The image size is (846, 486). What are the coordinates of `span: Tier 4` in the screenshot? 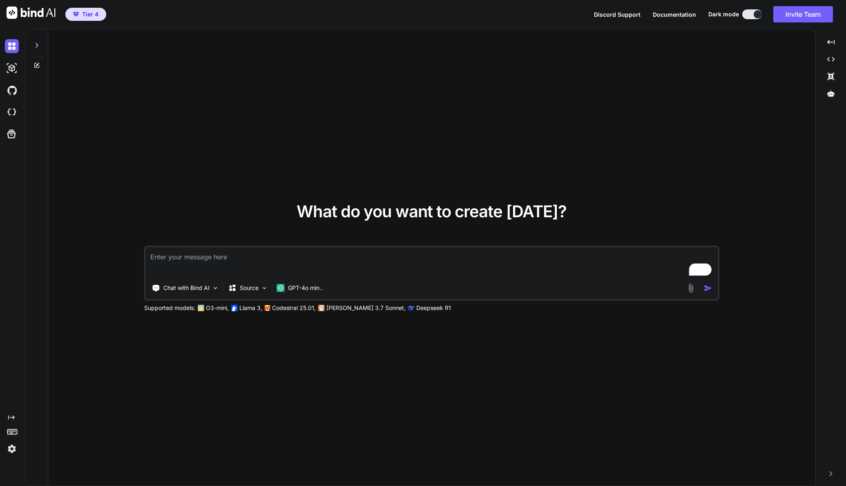 It's located at (90, 14).